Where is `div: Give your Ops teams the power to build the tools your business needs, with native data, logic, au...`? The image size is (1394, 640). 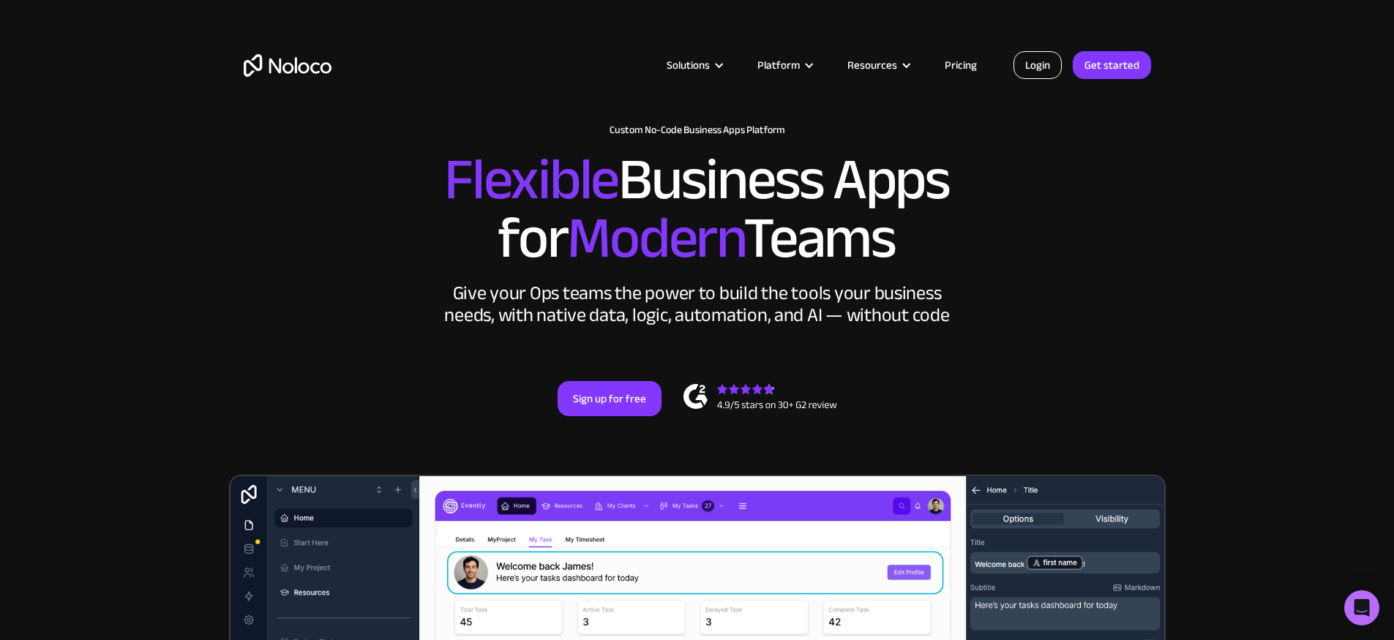
div: Give your Ops teams the power to build the tools your business needs, with native data, logic, au... is located at coordinates (697, 304).